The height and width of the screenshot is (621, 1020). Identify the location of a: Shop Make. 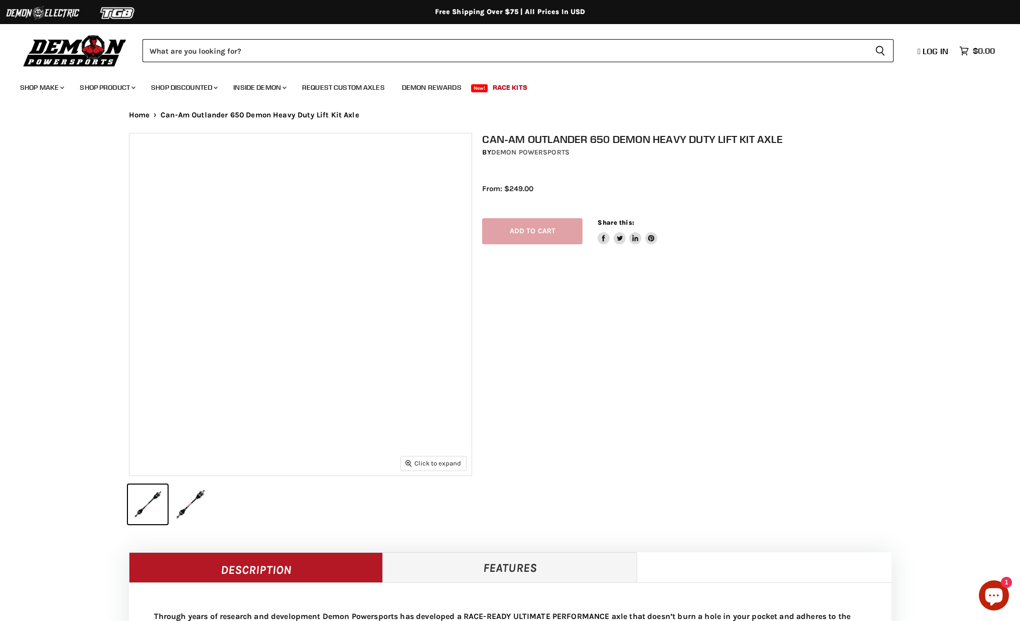
(41, 87).